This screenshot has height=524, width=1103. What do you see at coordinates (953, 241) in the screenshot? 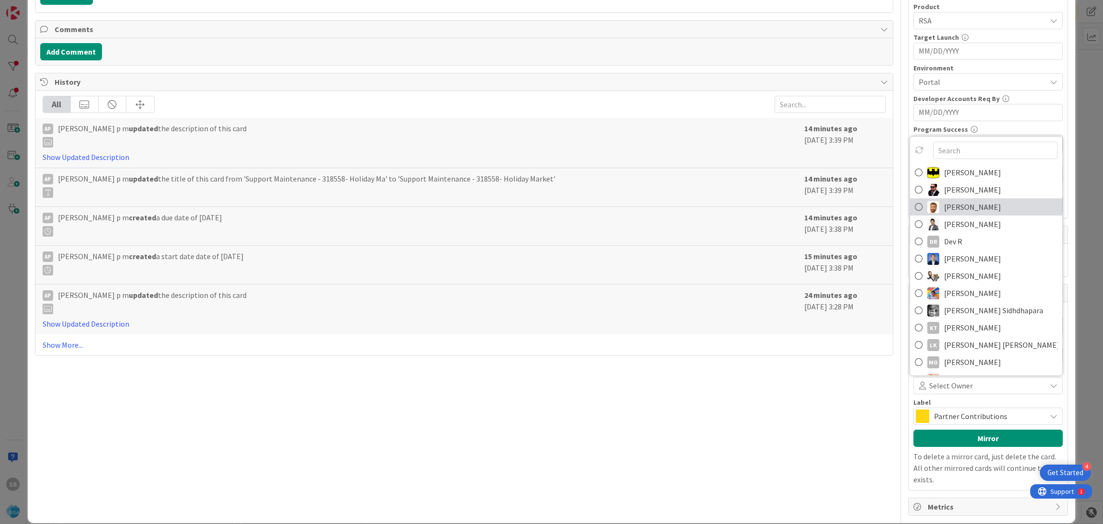
I see `span: Dev R` at bounding box center [953, 241].